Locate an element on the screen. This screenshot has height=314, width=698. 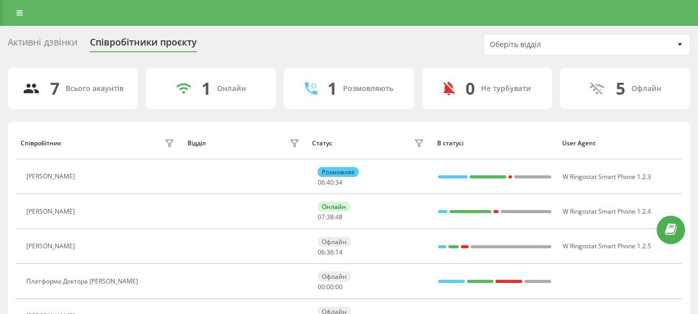
span: 34 is located at coordinates (339, 182).